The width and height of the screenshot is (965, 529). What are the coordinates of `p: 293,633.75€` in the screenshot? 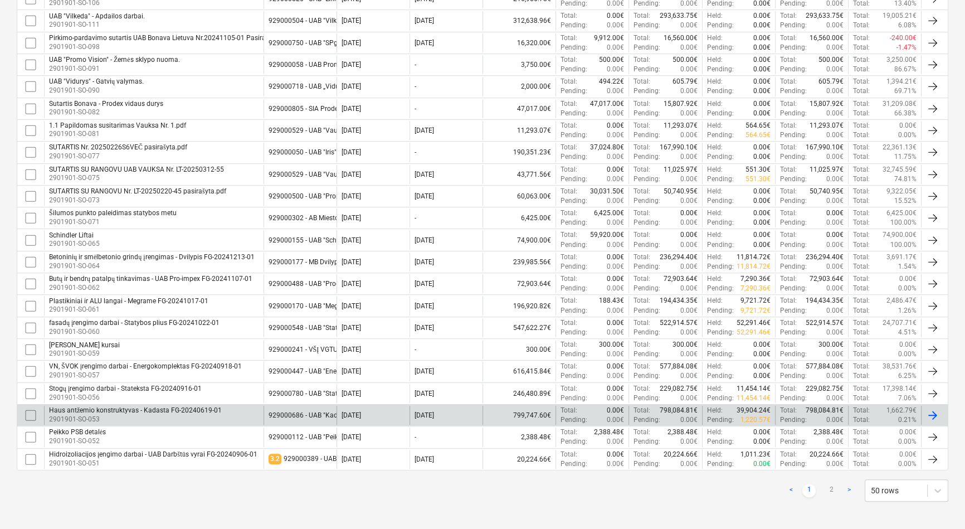 It's located at (679, 16).